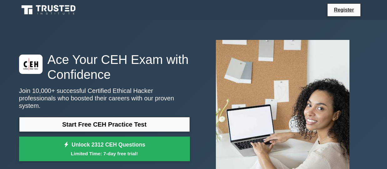  Describe the element at coordinates (104, 67) in the screenshot. I see `h1: Ace Your CEH Exam with Confidence` at that location.